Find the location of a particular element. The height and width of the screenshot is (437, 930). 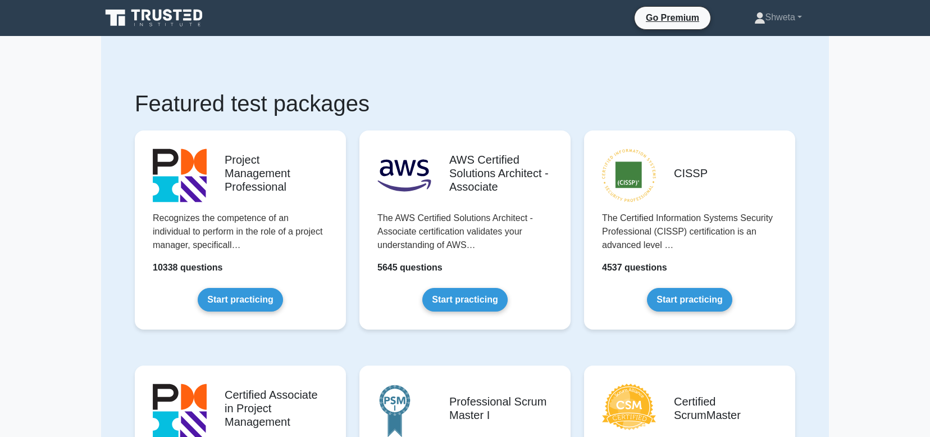

a: Go Premium is located at coordinates (673, 17).